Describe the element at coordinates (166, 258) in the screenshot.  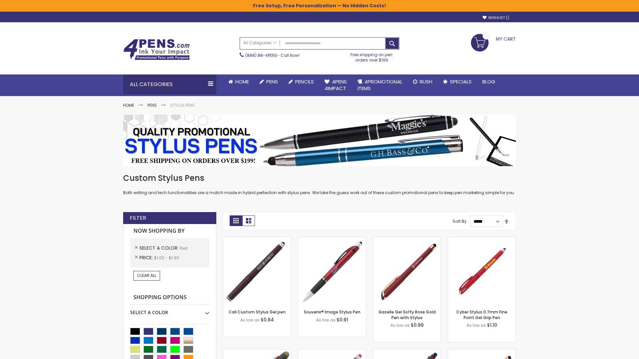
I see `span: $1.00 - $1.99` at that location.